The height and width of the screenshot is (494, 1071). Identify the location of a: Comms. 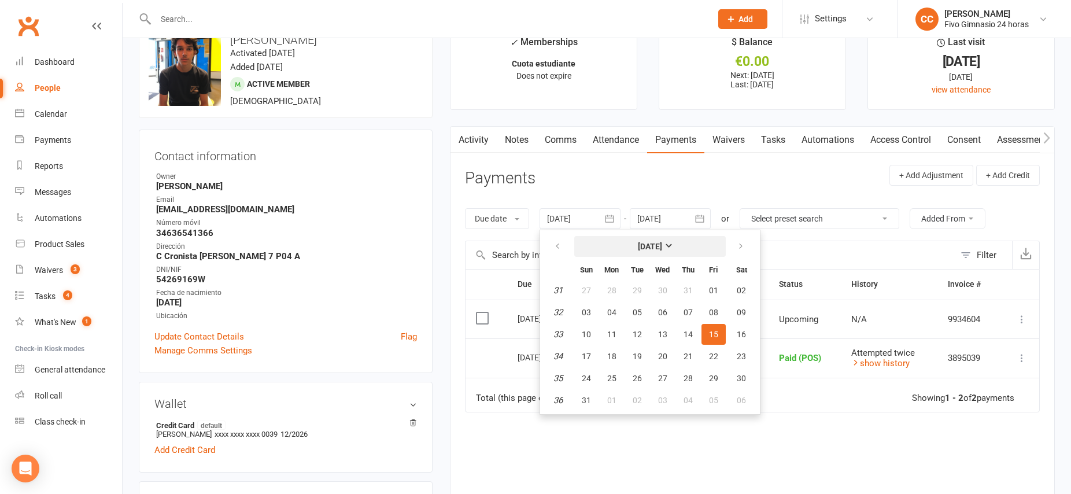
(560, 140).